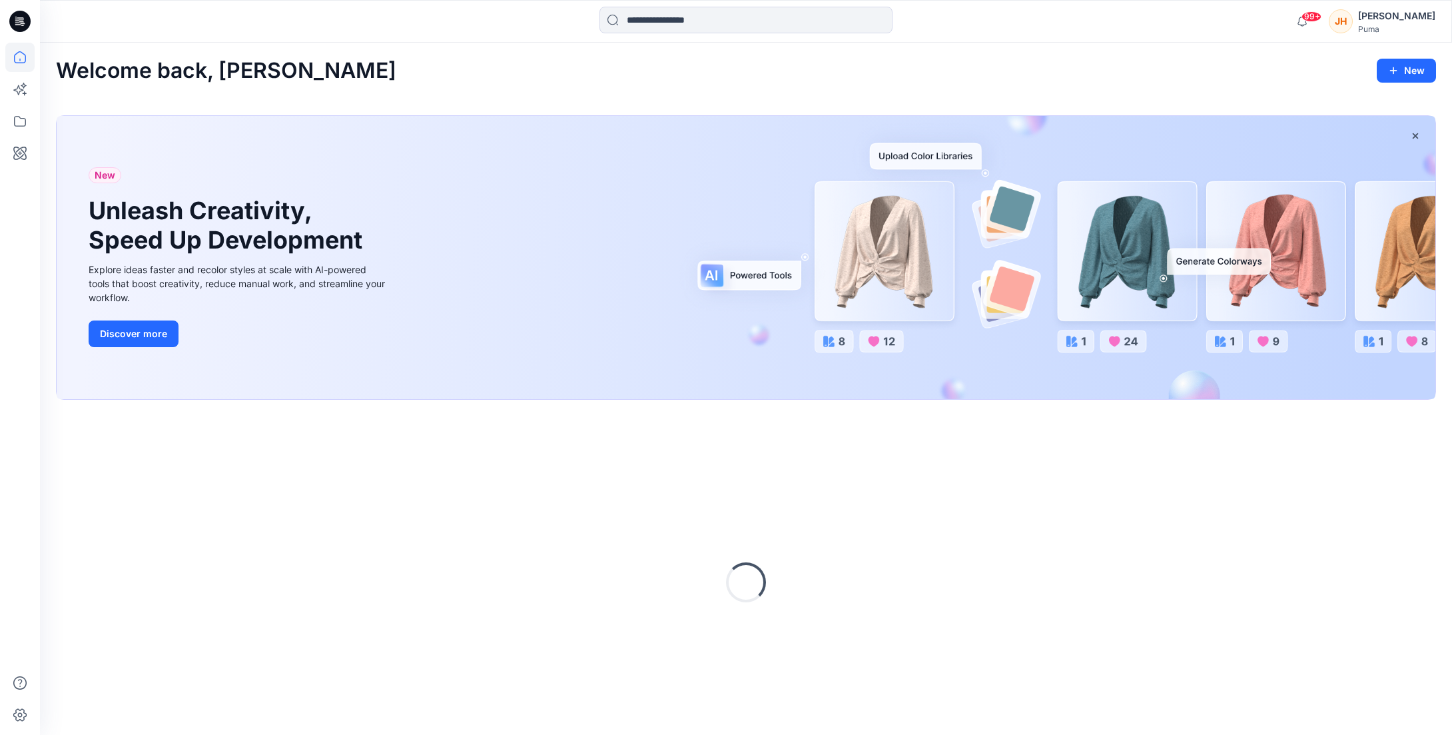 The width and height of the screenshot is (1452, 735). Describe the element at coordinates (1312, 17) in the screenshot. I see `span: 99+` at that location.